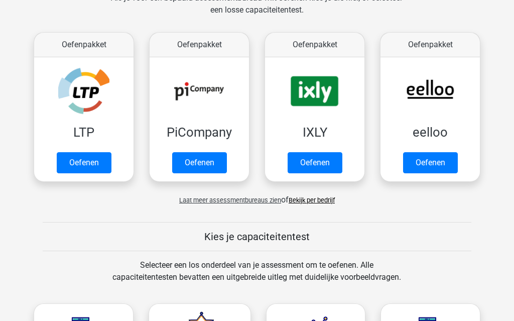  I want to click on span: Laat meer assessmentbureaus zien, so click(230, 200).